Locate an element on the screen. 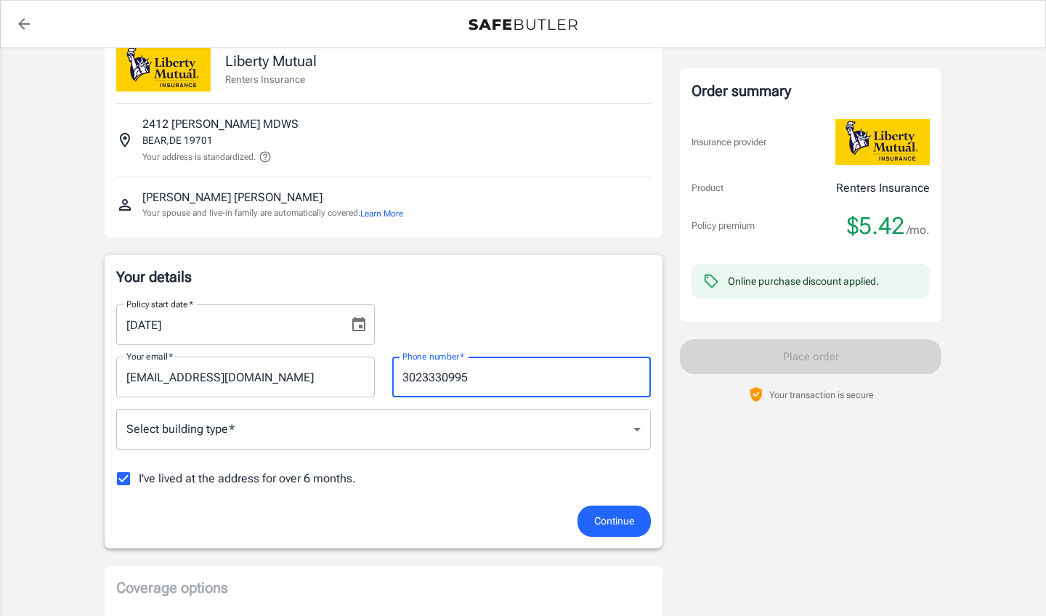 Image resolution: width=1046 pixels, height=616 pixels. span: $5.42 is located at coordinates (875, 226).